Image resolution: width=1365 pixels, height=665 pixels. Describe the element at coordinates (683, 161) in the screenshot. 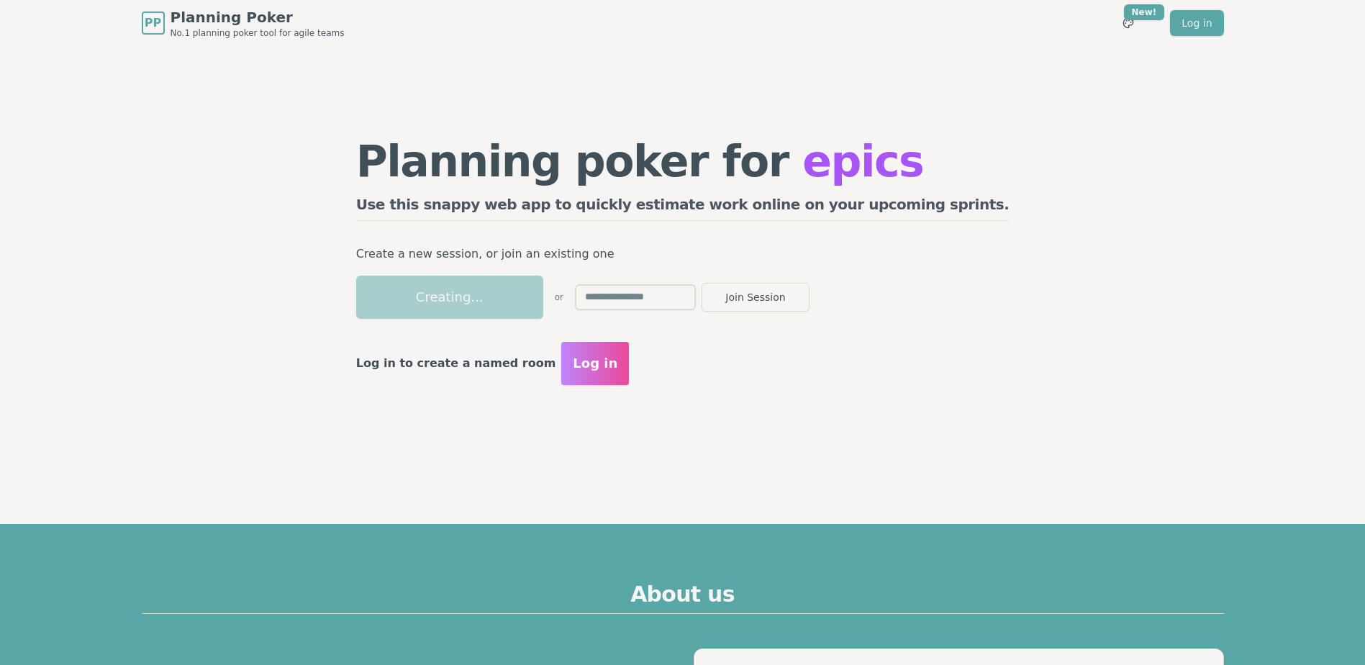

I see `h1: Planning poker for` at that location.